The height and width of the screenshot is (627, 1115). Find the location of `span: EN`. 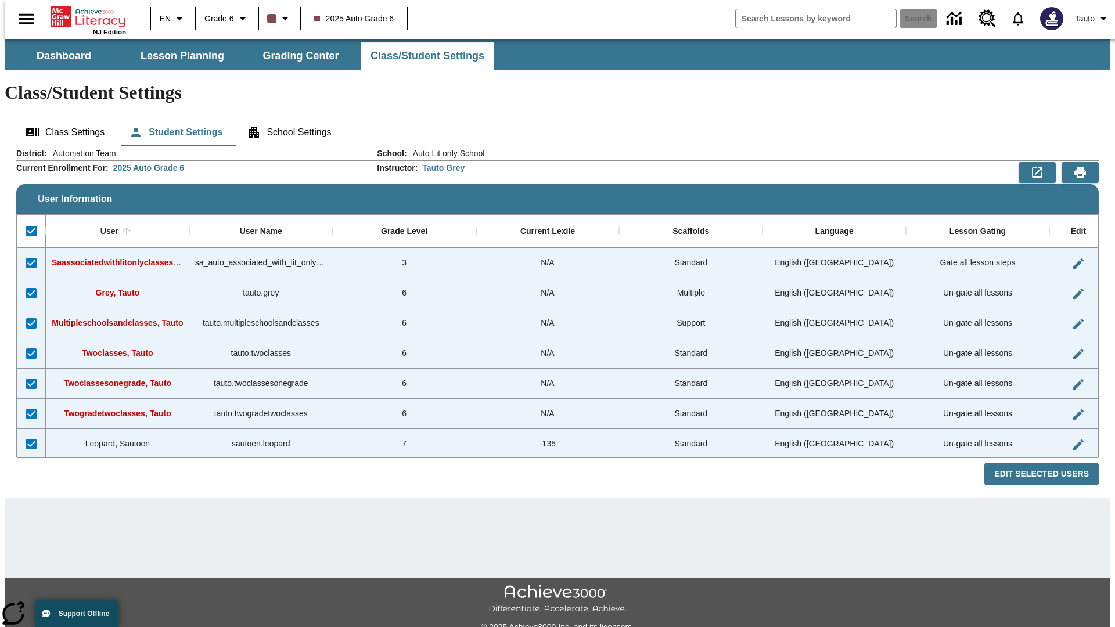

span: EN is located at coordinates (165, 19).